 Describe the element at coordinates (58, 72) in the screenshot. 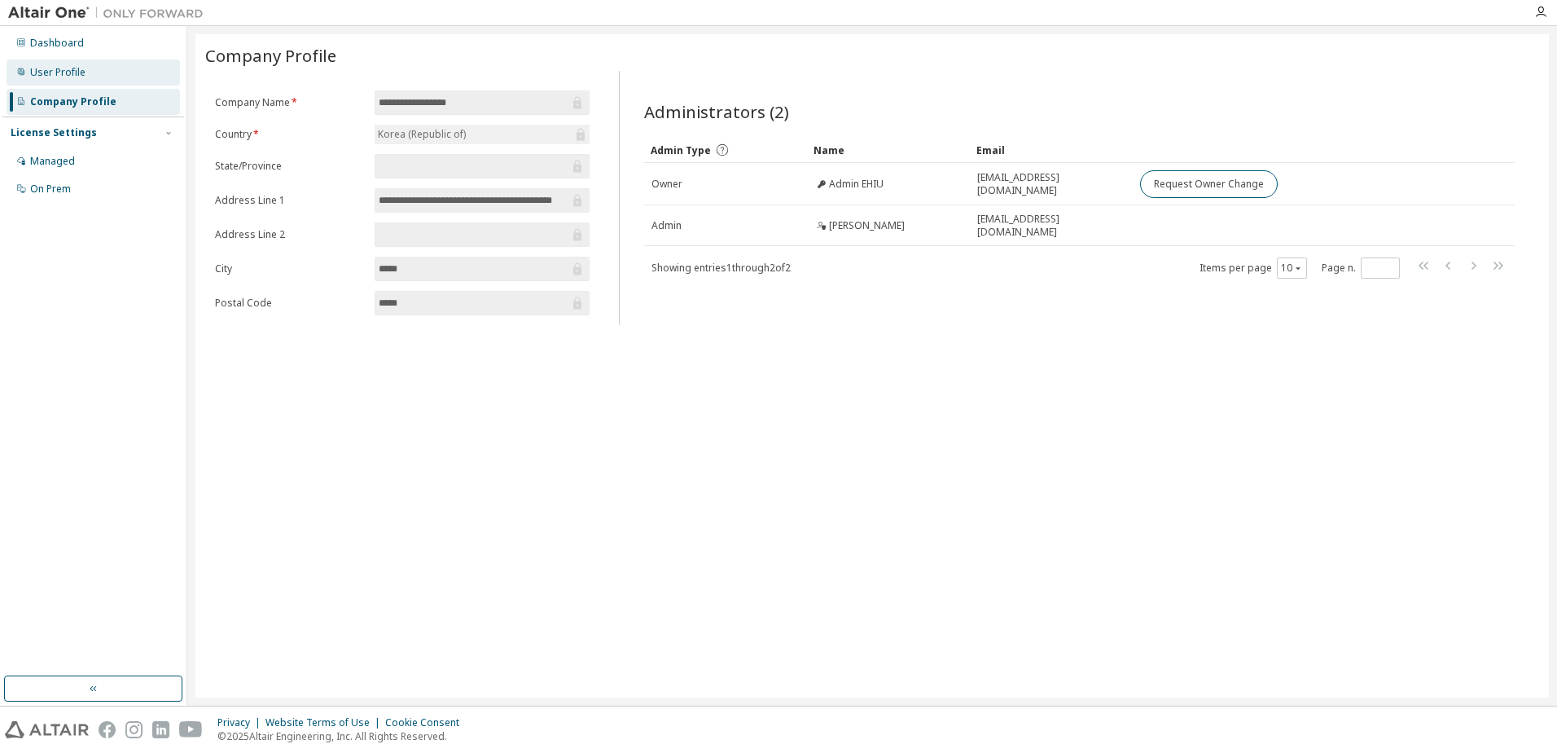

I see `div: User Profile` at that location.